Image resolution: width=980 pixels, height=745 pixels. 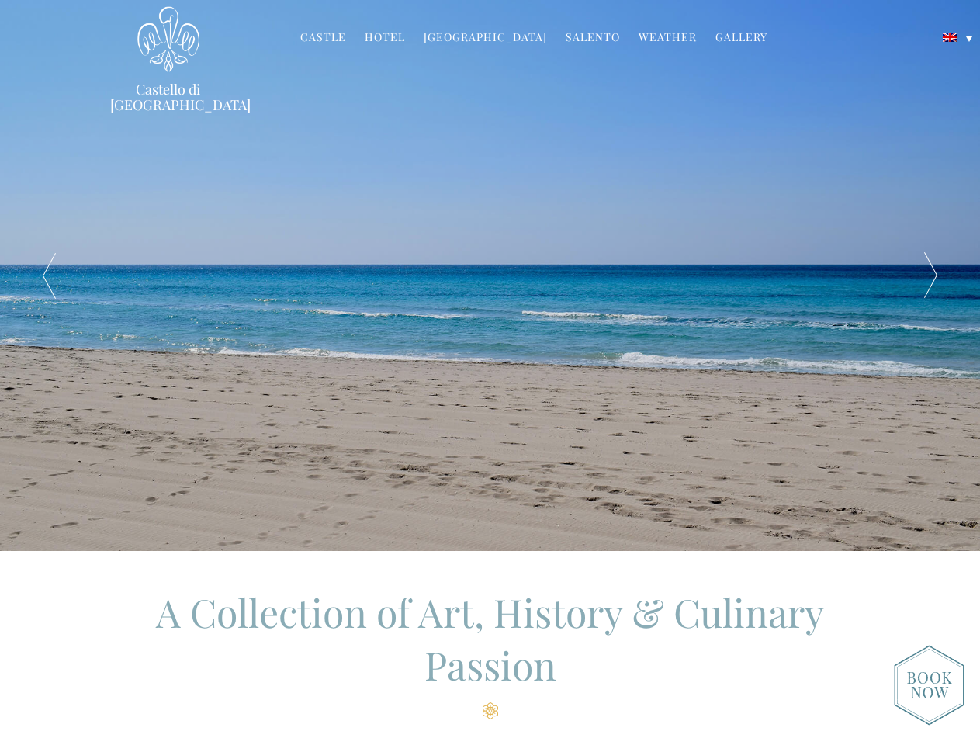 What do you see at coordinates (323, 38) in the screenshot?
I see `a: Castle` at bounding box center [323, 38].